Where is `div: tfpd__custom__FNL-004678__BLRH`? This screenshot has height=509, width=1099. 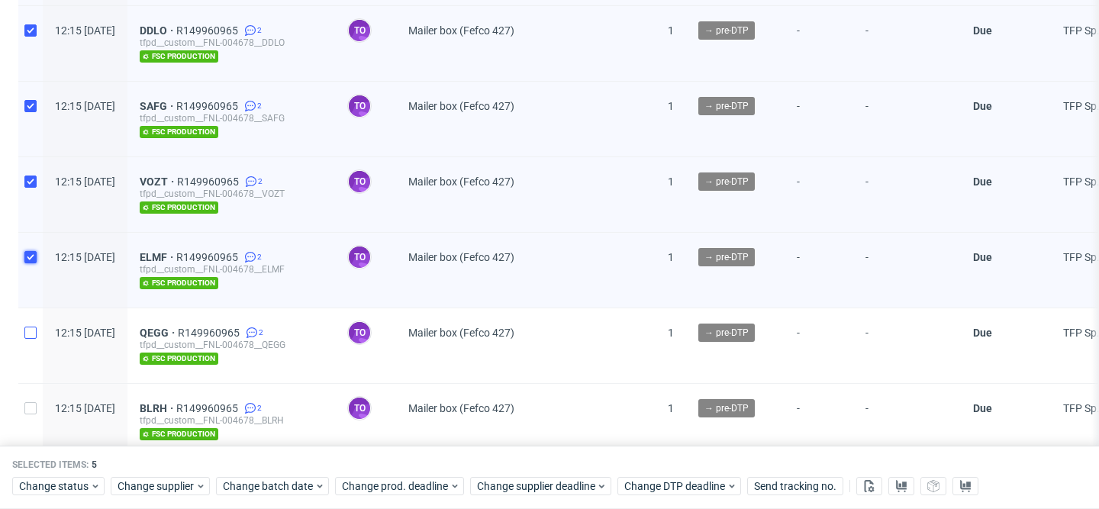
div: tfpd__custom__FNL-004678__BLRH is located at coordinates (231, 421).